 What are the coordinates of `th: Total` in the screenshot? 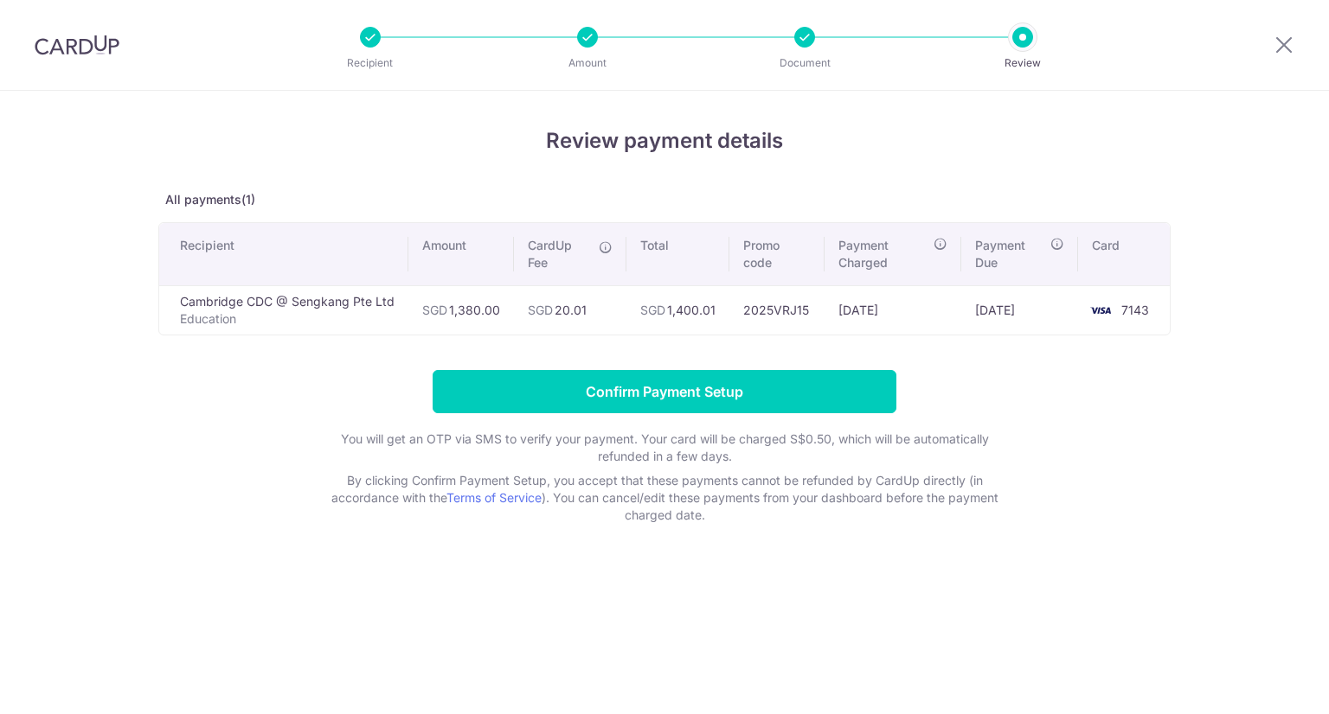 It's located at (677, 254).